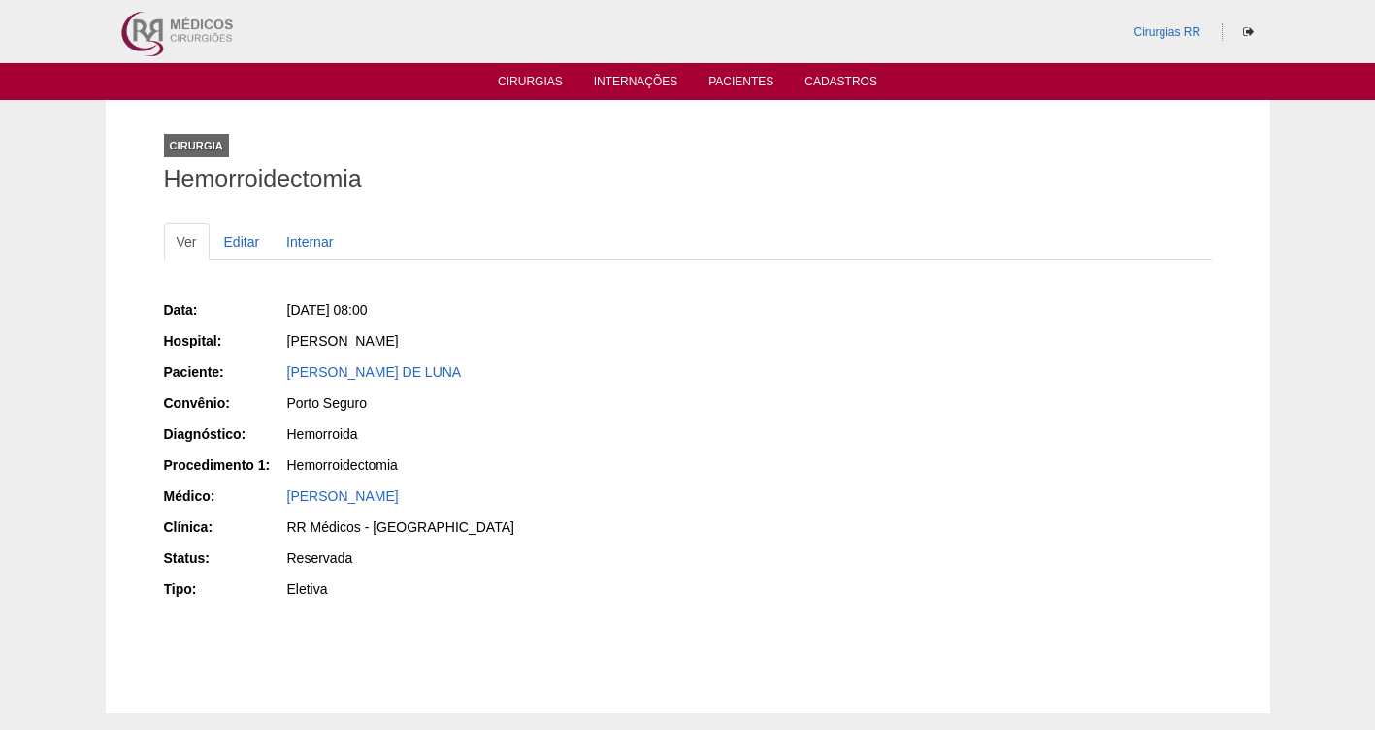 This screenshot has height=730, width=1375. Describe the element at coordinates (688, 179) in the screenshot. I see `h1: Hemorroidectomia` at that location.